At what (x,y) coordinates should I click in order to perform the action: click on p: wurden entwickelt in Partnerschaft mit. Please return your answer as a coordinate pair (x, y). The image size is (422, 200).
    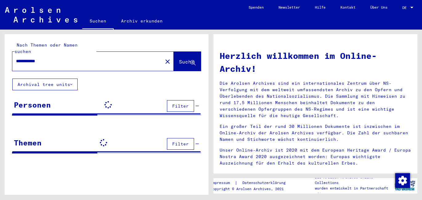
    Looking at the image, I should click on (353, 191).